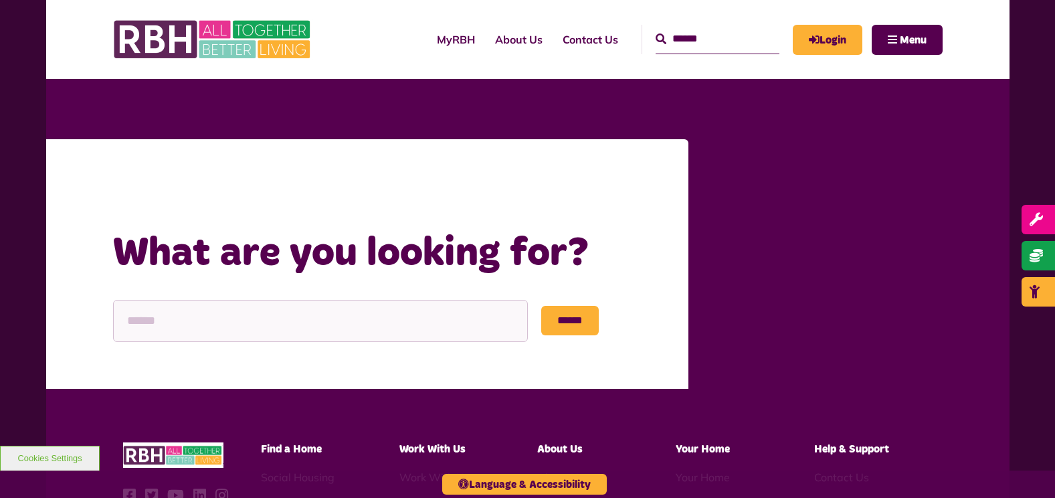  What do you see at coordinates (207, 184) in the screenshot?
I see `a: Home` at bounding box center [207, 184].